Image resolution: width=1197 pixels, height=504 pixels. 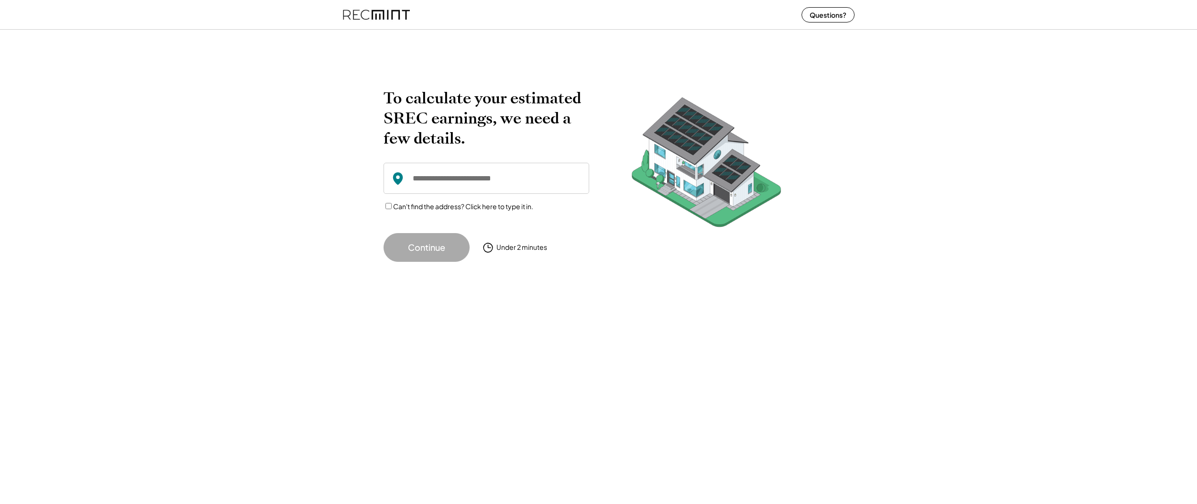 What do you see at coordinates (376, 14) in the screenshot?
I see `img: recmint-logotype%403x%20%281%29.jpeg` at bounding box center [376, 14].